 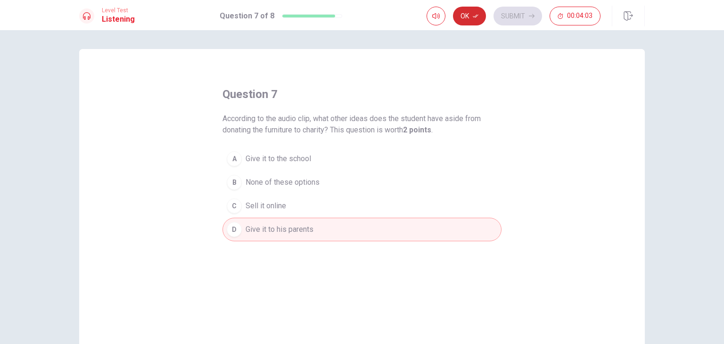 I want to click on span: According to the audio clip, what other ideas does the student have aside from donating the furni..., so click(x=362, y=124).